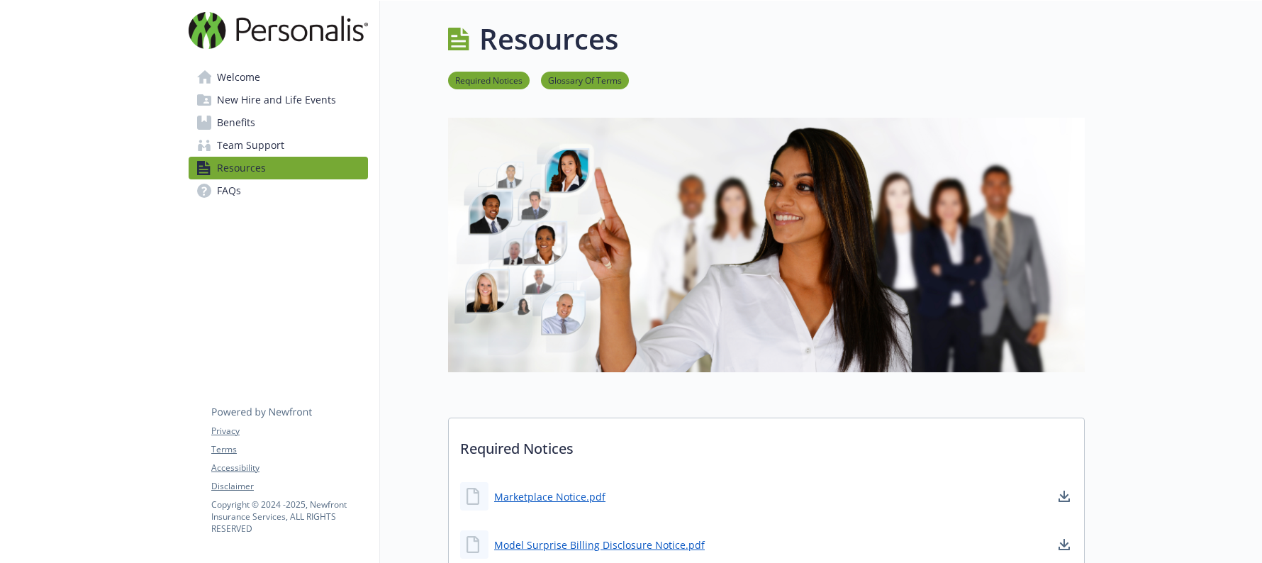  What do you see at coordinates (766, 444) in the screenshot?
I see `p: Required Notices` at bounding box center [766, 444].